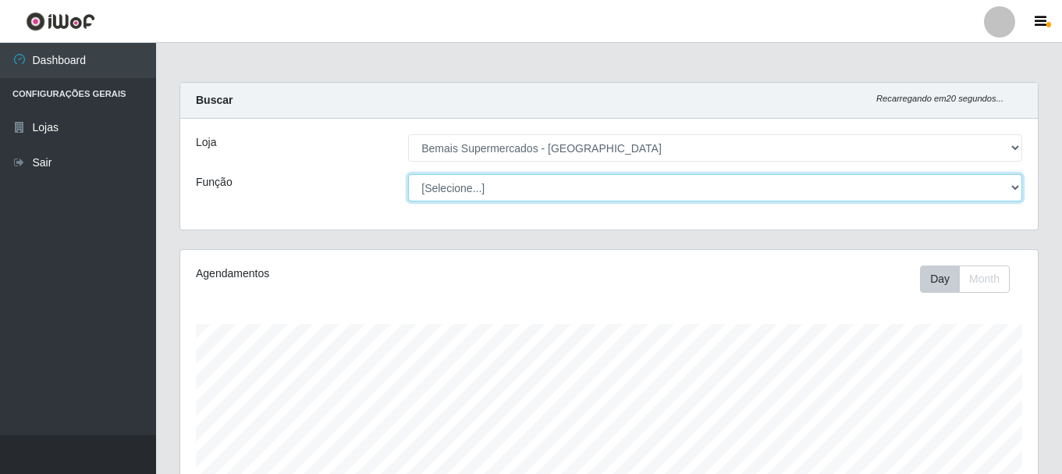 This screenshot has width=1062, height=474. Describe the element at coordinates (206, 142) in the screenshot. I see `label: Loja` at that location.